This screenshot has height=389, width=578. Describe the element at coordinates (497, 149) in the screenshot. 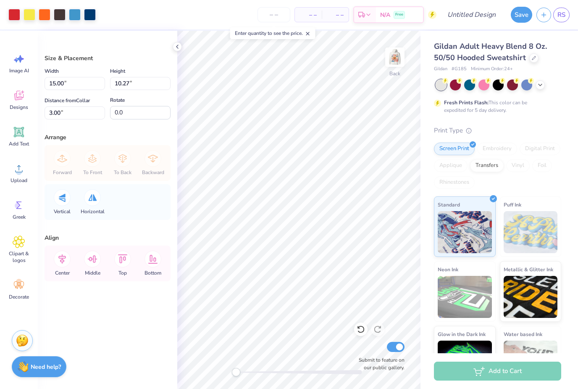

I see `div: Embroidery` at that location.